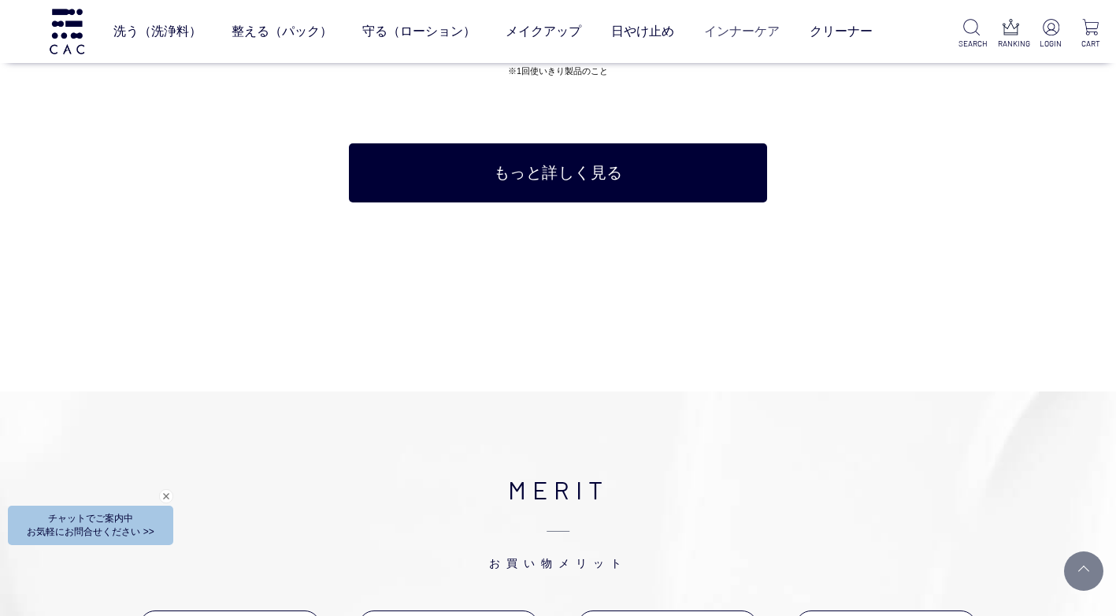 This screenshot has height=616, width=1116. I want to click on a: インナーケア, so click(742, 31).